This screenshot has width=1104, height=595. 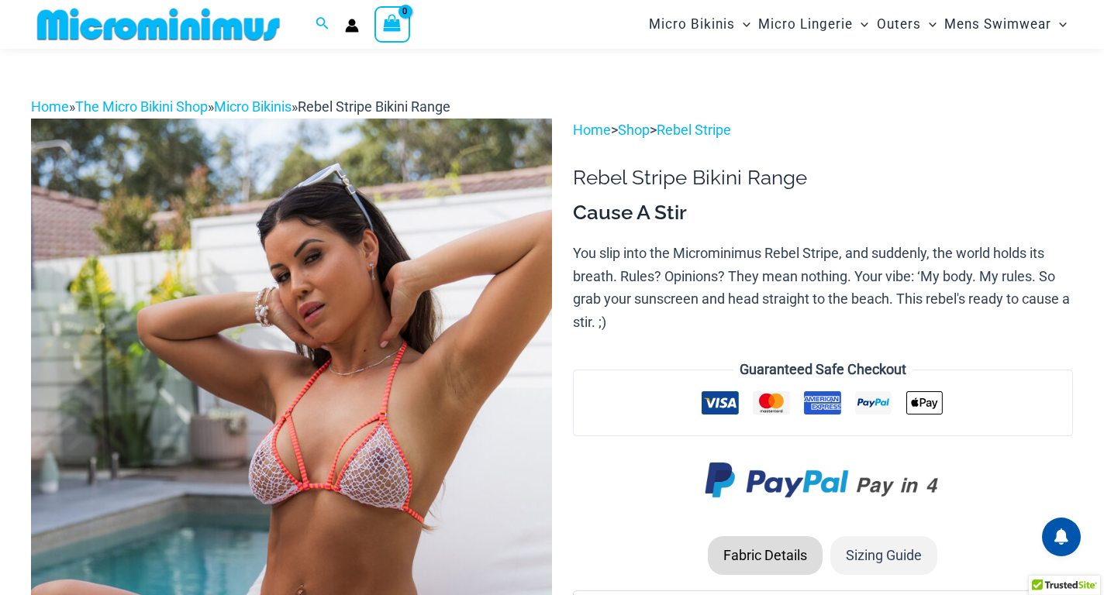 I want to click on a: Micro LingerieMenu ToggleMenu Toggle, so click(x=813, y=24).